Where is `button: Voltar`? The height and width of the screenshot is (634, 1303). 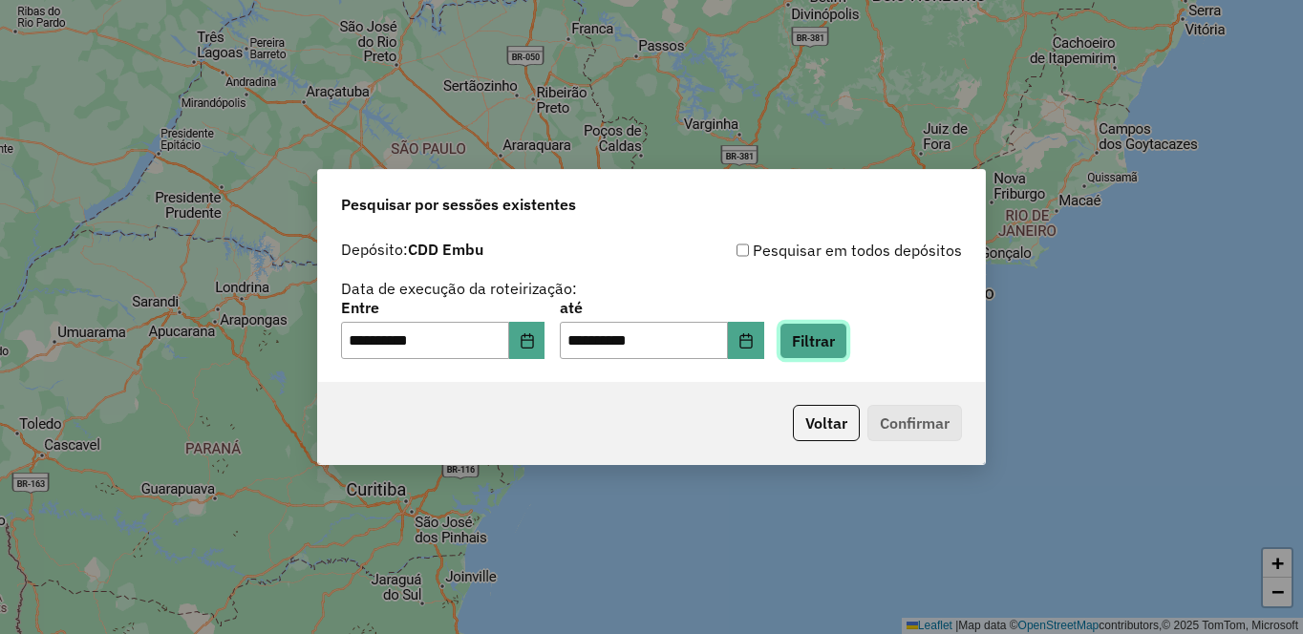
button: Voltar is located at coordinates (826, 423).